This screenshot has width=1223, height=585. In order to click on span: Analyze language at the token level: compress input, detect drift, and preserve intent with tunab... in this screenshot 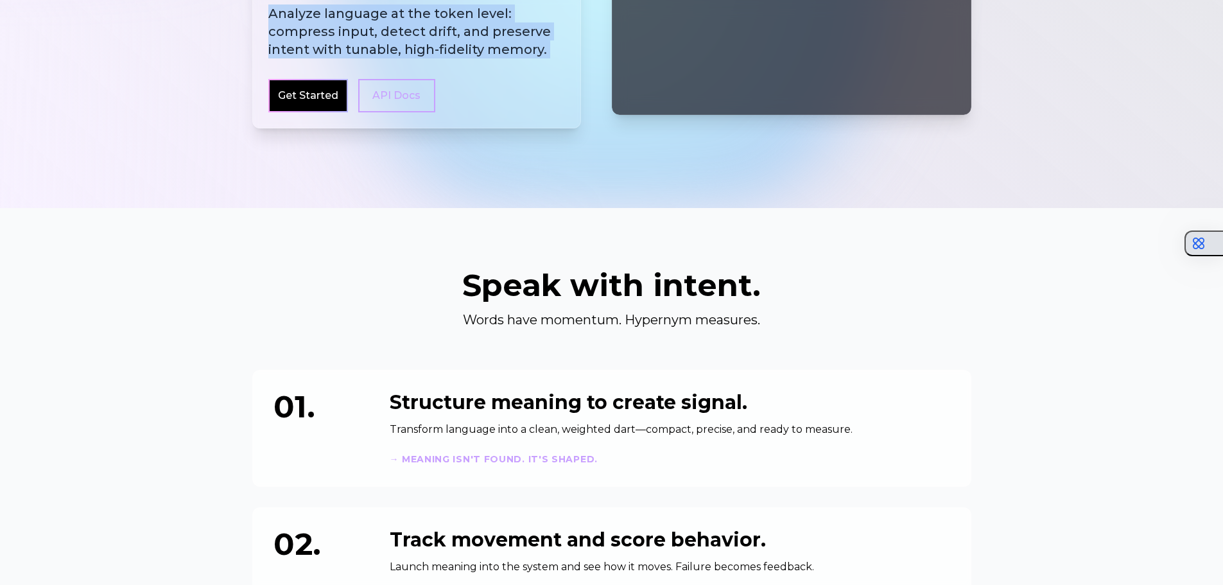, I will do `click(416, 31)`.